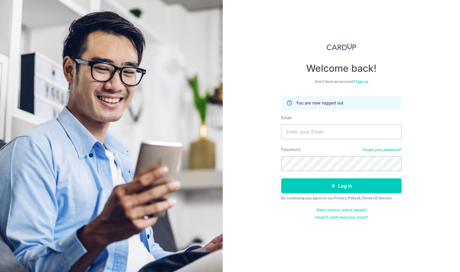 The image size is (460, 272). Describe the element at coordinates (382, 150) in the screenshot. I see `a: Forgot your password?` at that location.